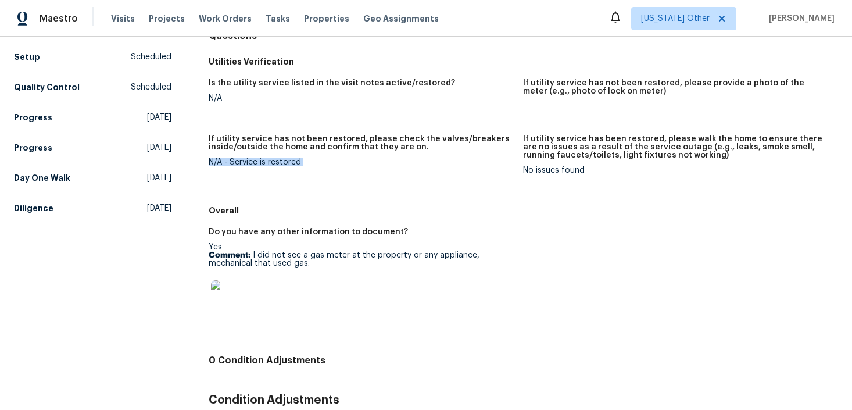 This screenshot has width=852, height=410. What do you see at coordinates (123, 19) in the screenshot?
I see `span: Visits` at bounding box center [123, 19].